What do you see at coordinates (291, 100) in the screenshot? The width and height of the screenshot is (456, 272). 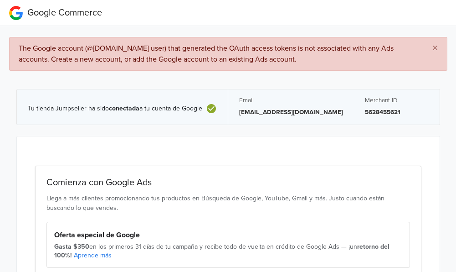 I see `h5: Email` at bounding box center [291, 100].